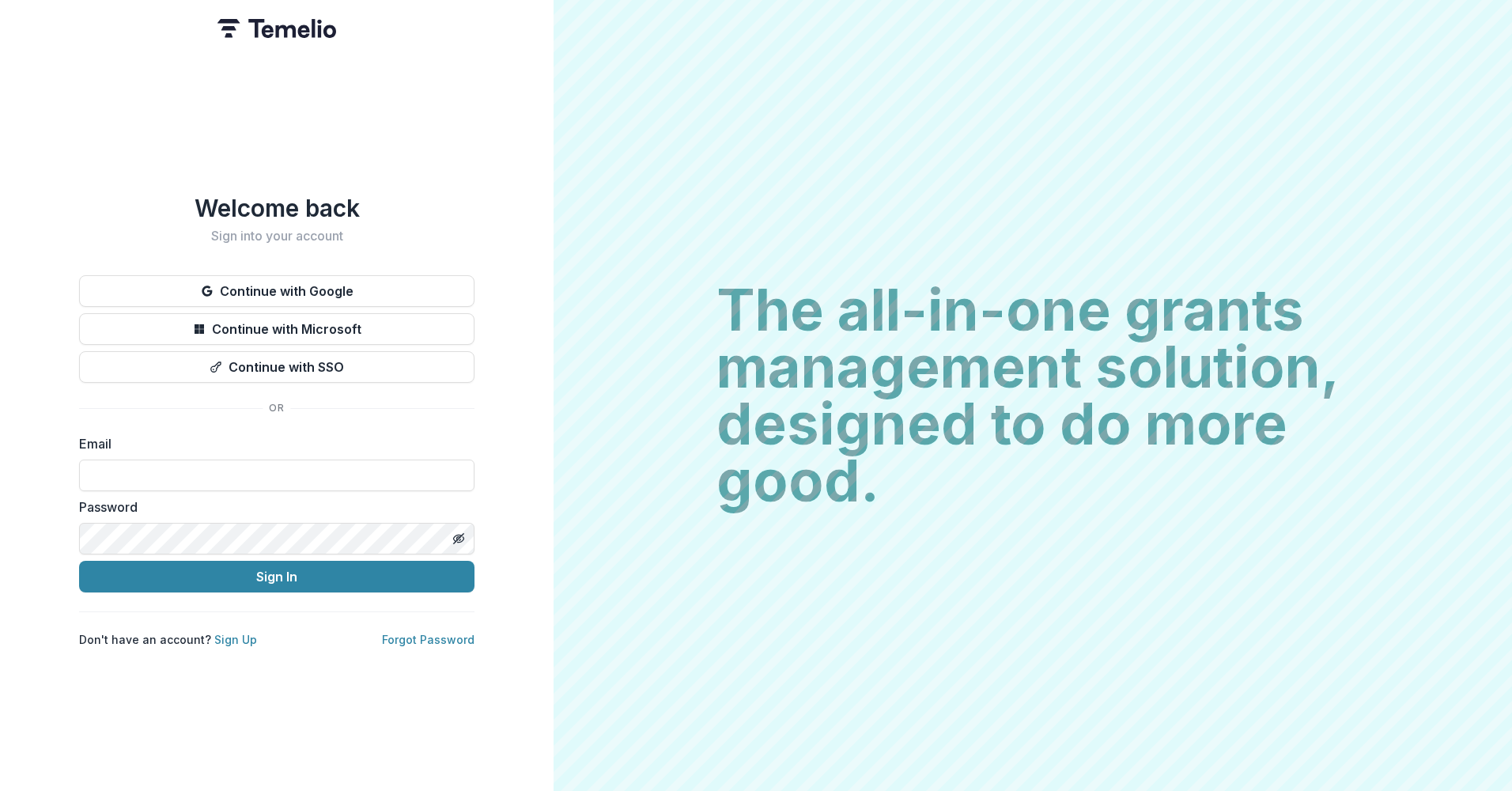 The image size is (1512, 791). I want to click on a: Forgot Password, so click(428, 639).